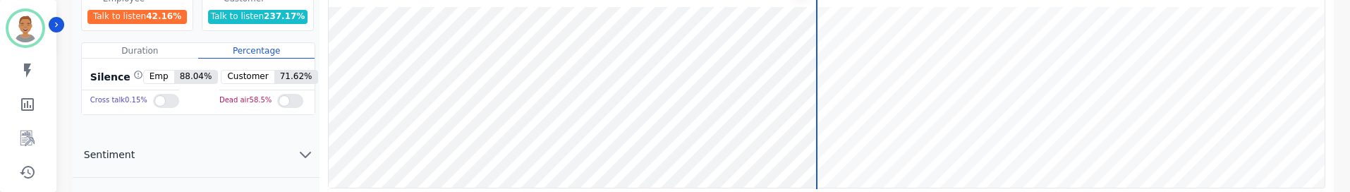 The image size is (1350, 192). What do you see at coordinates (25, 28) in the screenshot?
I see `img: Bordered avatar` at bounding box center [25, 28].